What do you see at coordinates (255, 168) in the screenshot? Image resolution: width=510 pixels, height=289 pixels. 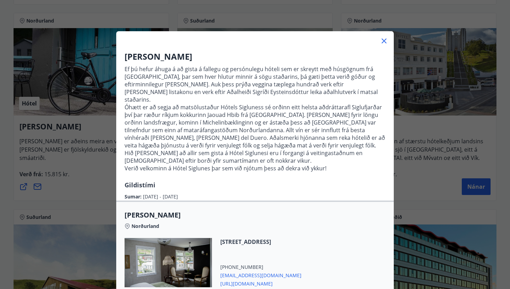 I see `p: Verið velkominn á Hótel Siglunes þar sem við njótum þess að dekra við ykkur!` at bounding box center [255, 168].